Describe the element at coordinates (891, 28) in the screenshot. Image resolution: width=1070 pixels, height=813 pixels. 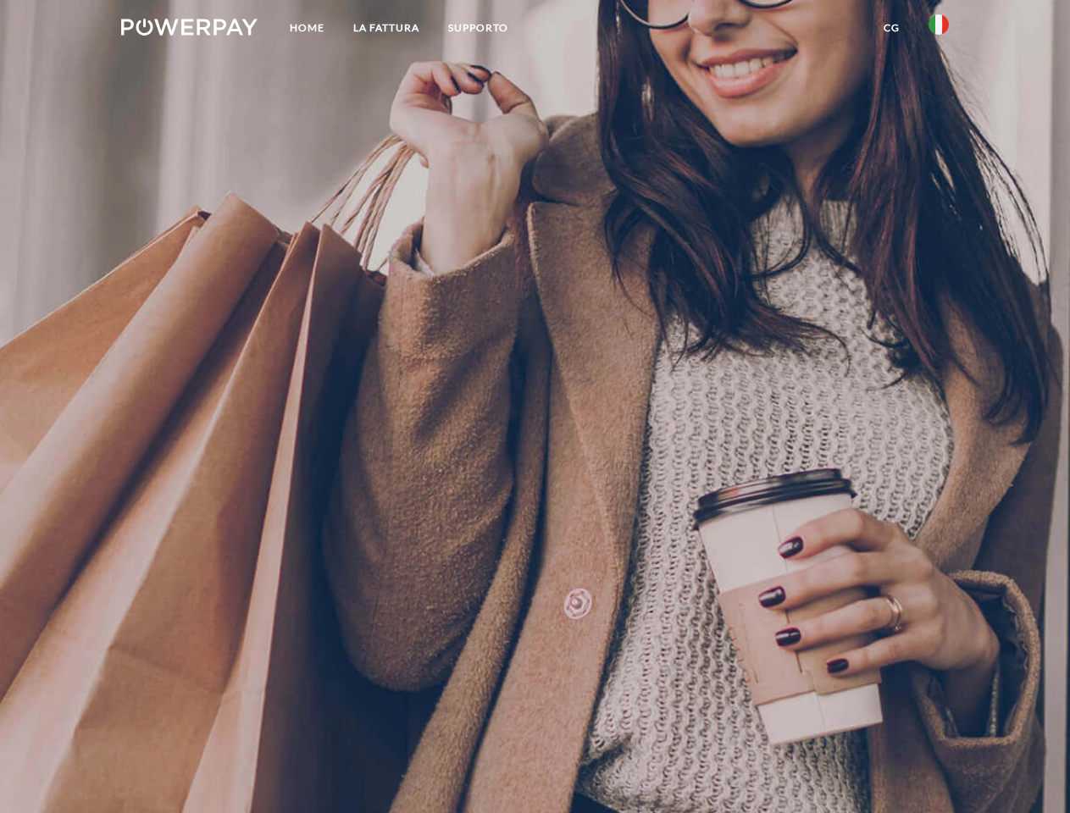
I see `a: CG` at that location.